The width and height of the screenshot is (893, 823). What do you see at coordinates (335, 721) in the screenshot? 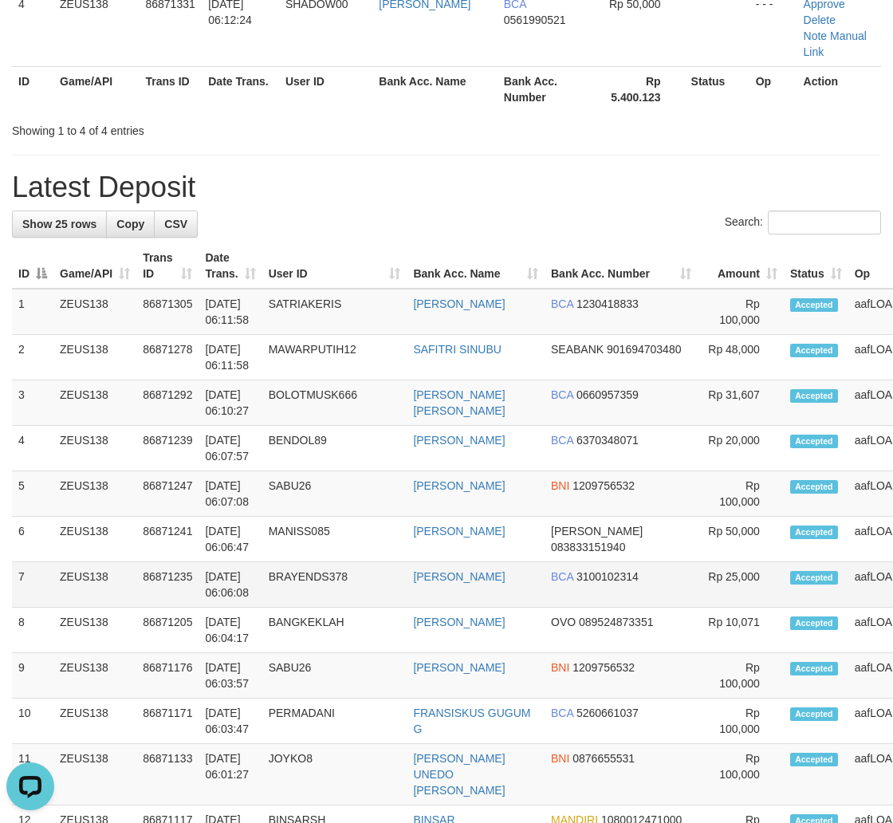
I see `td: PERMADANI` at bounding box center [335, 721].